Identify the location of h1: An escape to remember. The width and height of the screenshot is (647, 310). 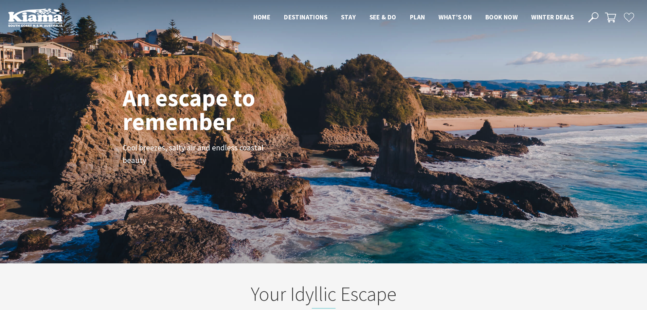
(216, 109).